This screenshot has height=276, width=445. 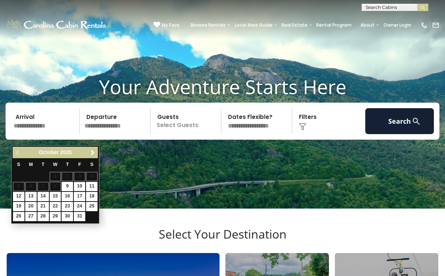 I want to click on a: 28, so click(x=43, y=217).